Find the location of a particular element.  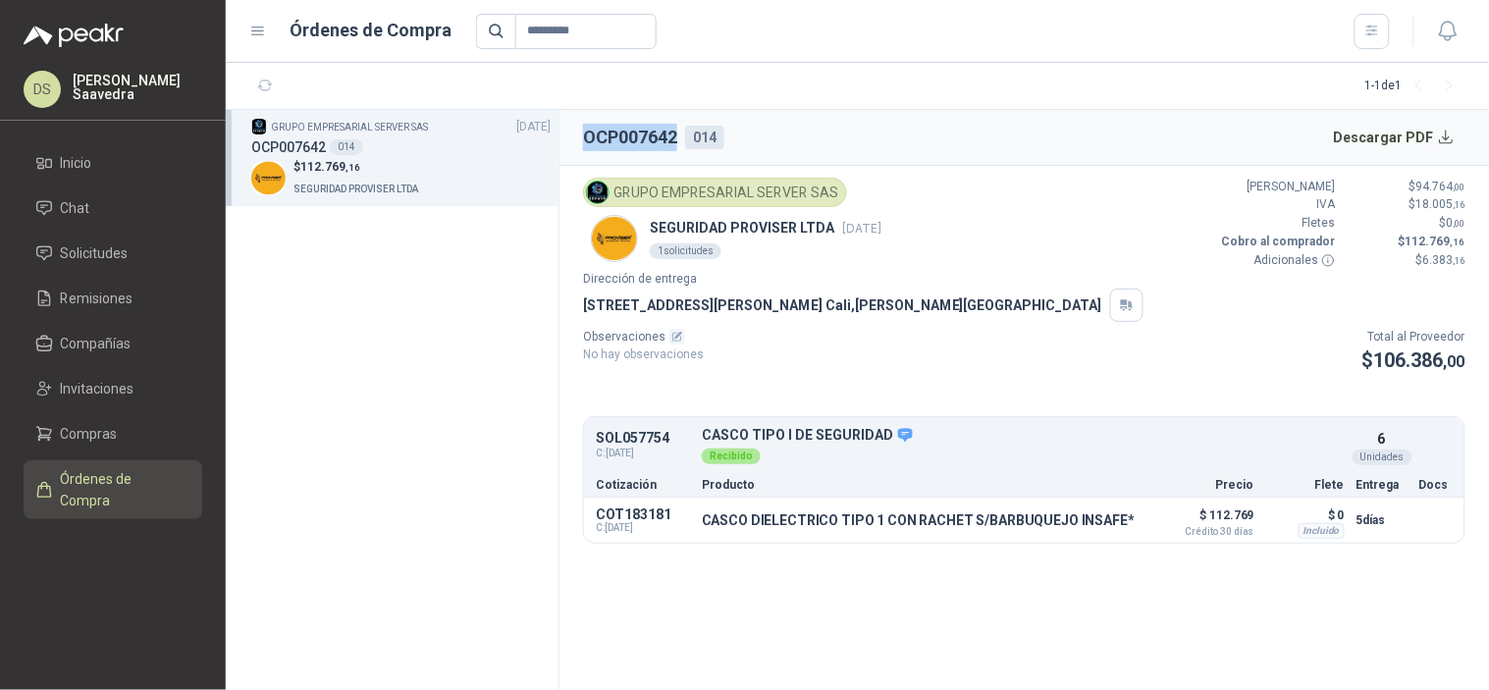

p: No hay observaciones is located at coordinates (643, 354).